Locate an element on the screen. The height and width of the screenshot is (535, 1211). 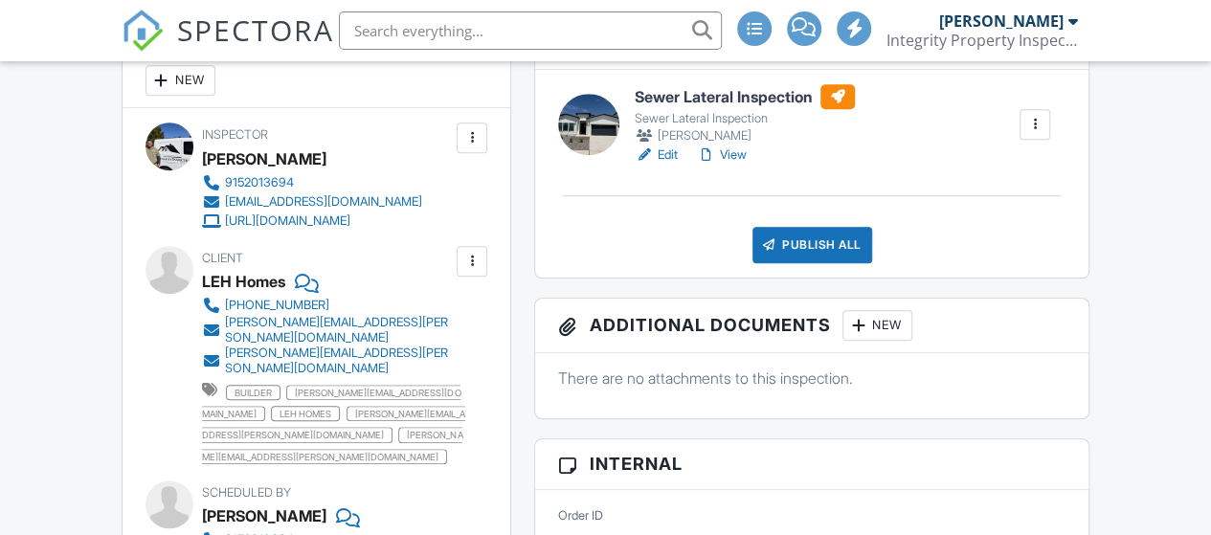
span: Scheduled By is located at coordinates (246, 492).